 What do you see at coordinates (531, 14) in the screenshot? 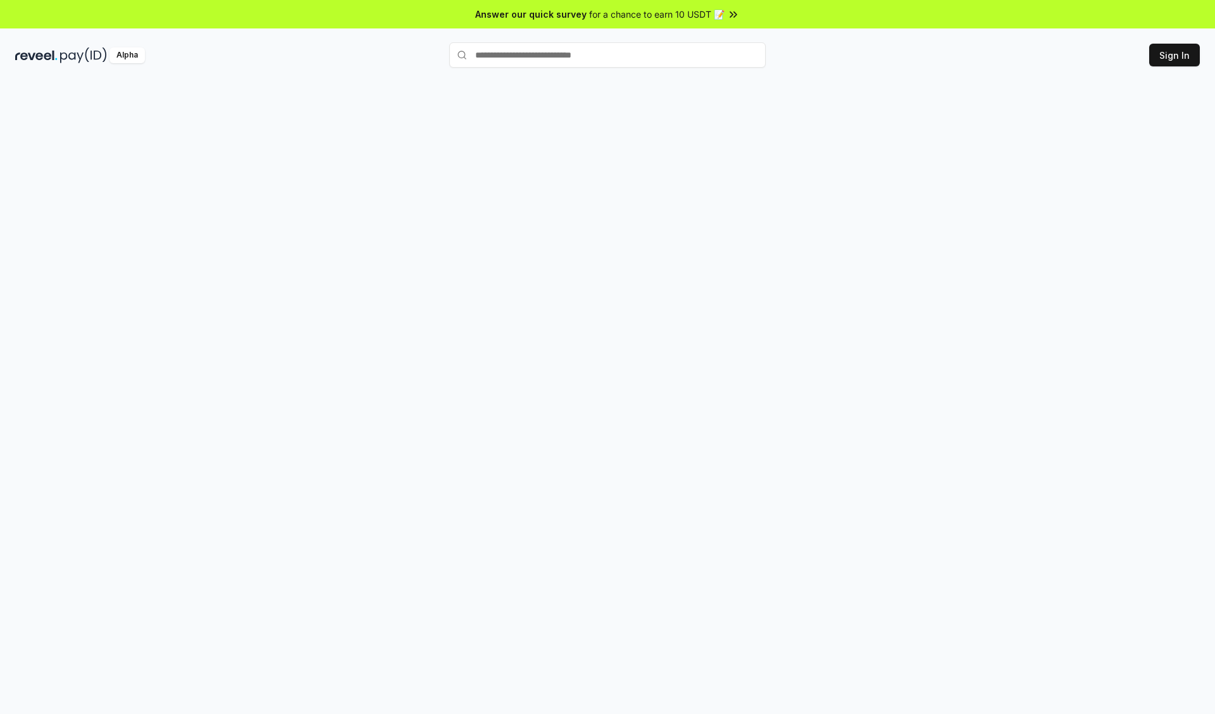
I see `span: Answer our quick survey` at bounding box center [531, 14].